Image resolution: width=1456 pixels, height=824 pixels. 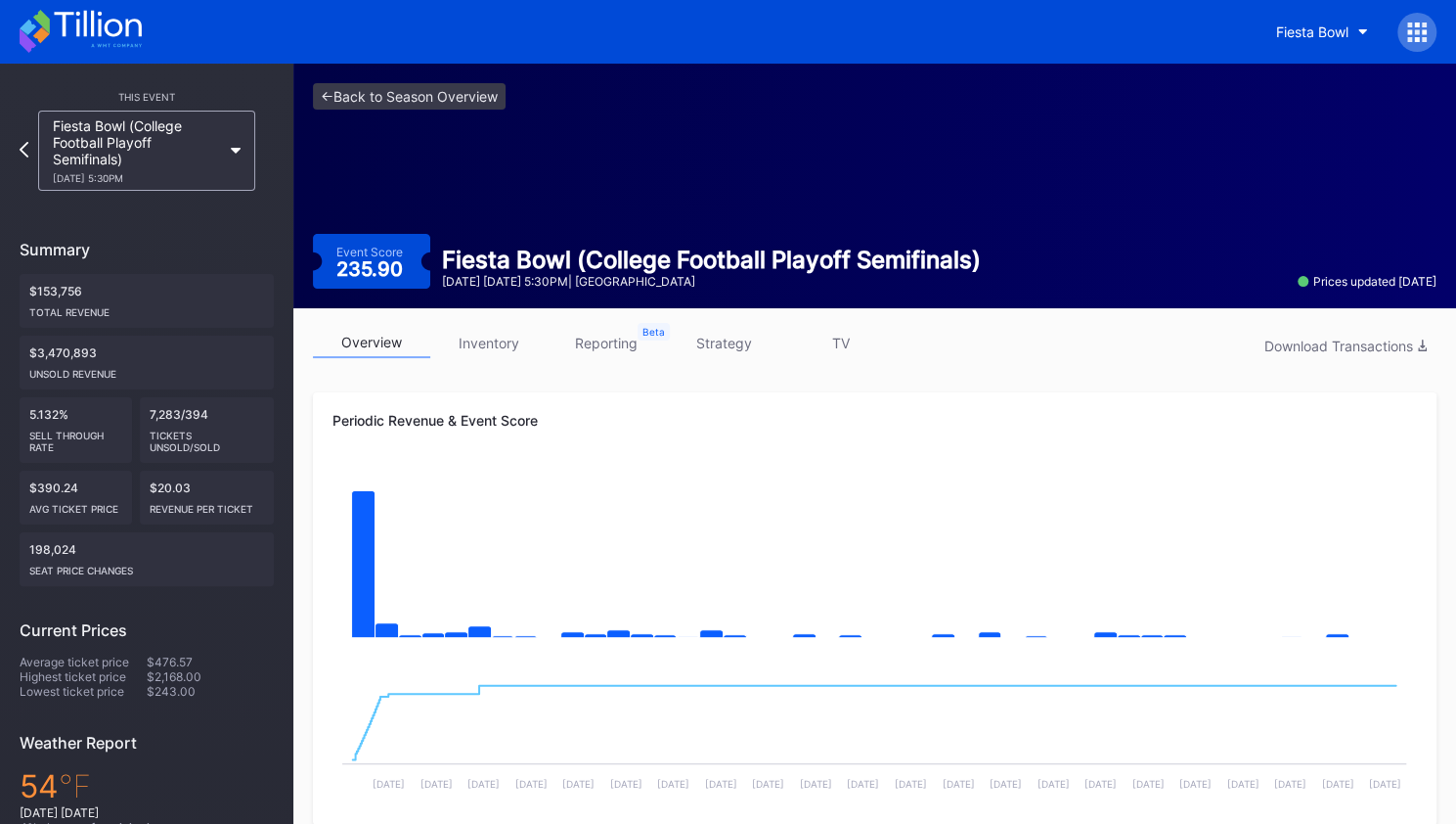 What do you see at coordinates (147, 362) in the screenshot?
I see `div: $3,470,893` at bounding box center [147, 362].